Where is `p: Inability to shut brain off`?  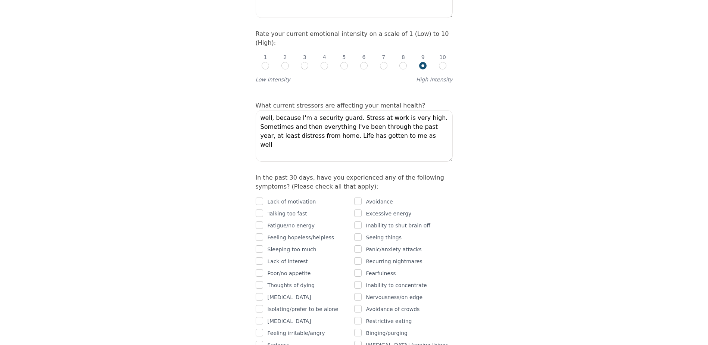
p: Inability to shut brain off is located at coordinates (398, 225).